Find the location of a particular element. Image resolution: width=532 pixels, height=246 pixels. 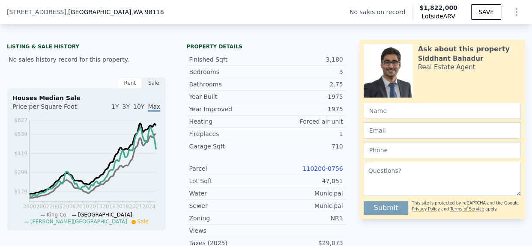

div: Finished Sqft is located at coordinates (228, 60).